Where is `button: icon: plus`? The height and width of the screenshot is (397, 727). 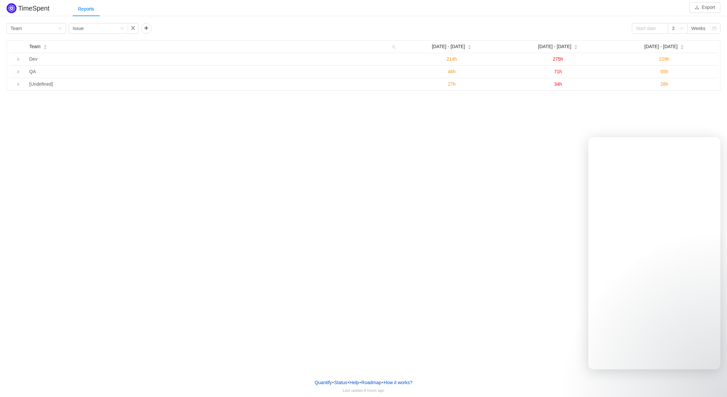 button: icon: plus is located at coordinates (146, 28).